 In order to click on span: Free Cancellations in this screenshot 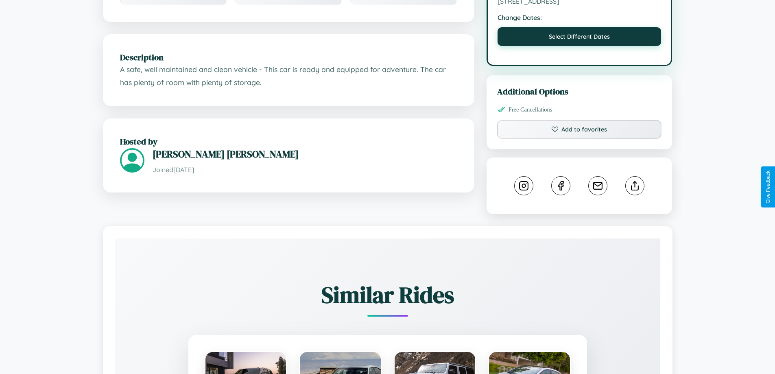, I will do `click(530, 109)`.